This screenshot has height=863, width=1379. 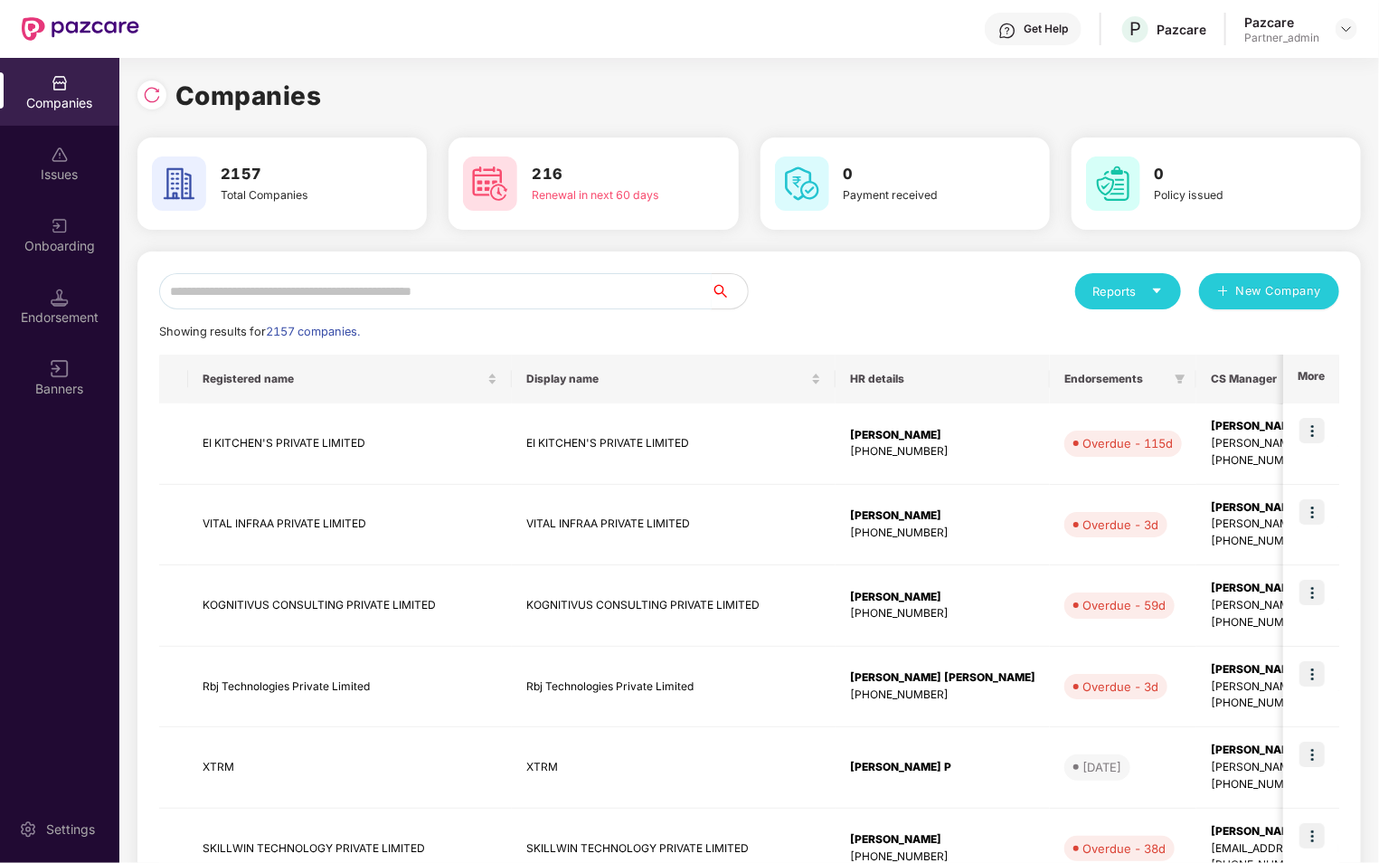 What do you see at coordinates (1347, 29) in the screenshot?
I see `img: svg+xml;base64,PHN2ZyBpZD0iRHJvcGRvd24tMzJ4MzIiIHhtbG5zPSJodHRwOi8vd3d3LnczLm9yZy8yMDAwL3N2ZyIgd2...` at bounding box center [1347, 29].